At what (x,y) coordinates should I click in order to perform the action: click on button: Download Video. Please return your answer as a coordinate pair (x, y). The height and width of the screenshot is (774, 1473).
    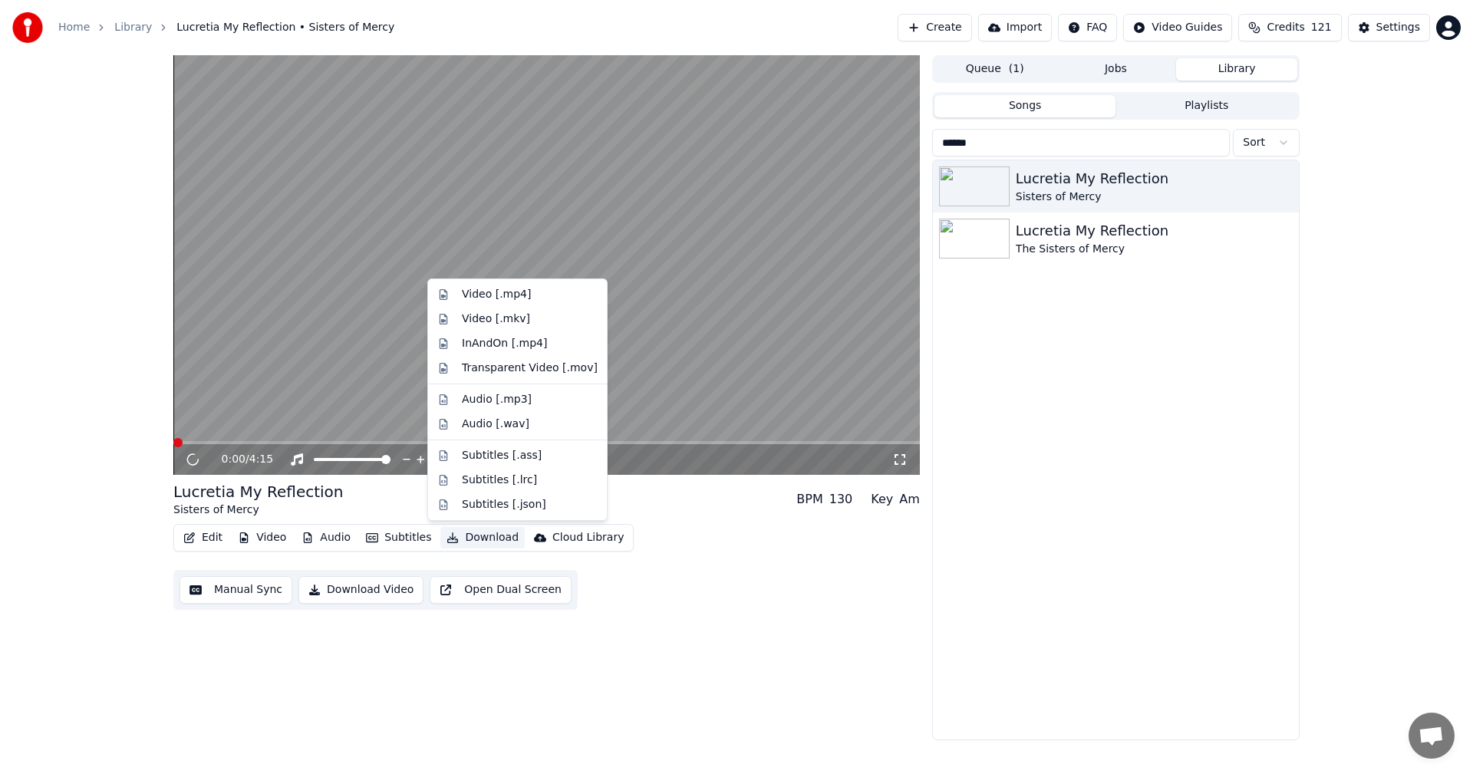
    Looking at the image, I should click on (360, 590).